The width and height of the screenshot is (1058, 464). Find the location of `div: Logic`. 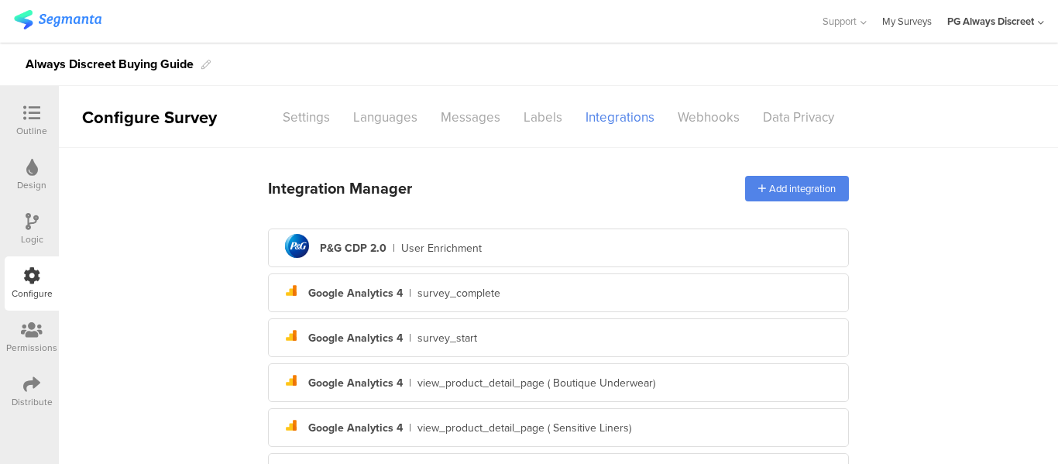

div: Logic is located at coordinates (32, 239).